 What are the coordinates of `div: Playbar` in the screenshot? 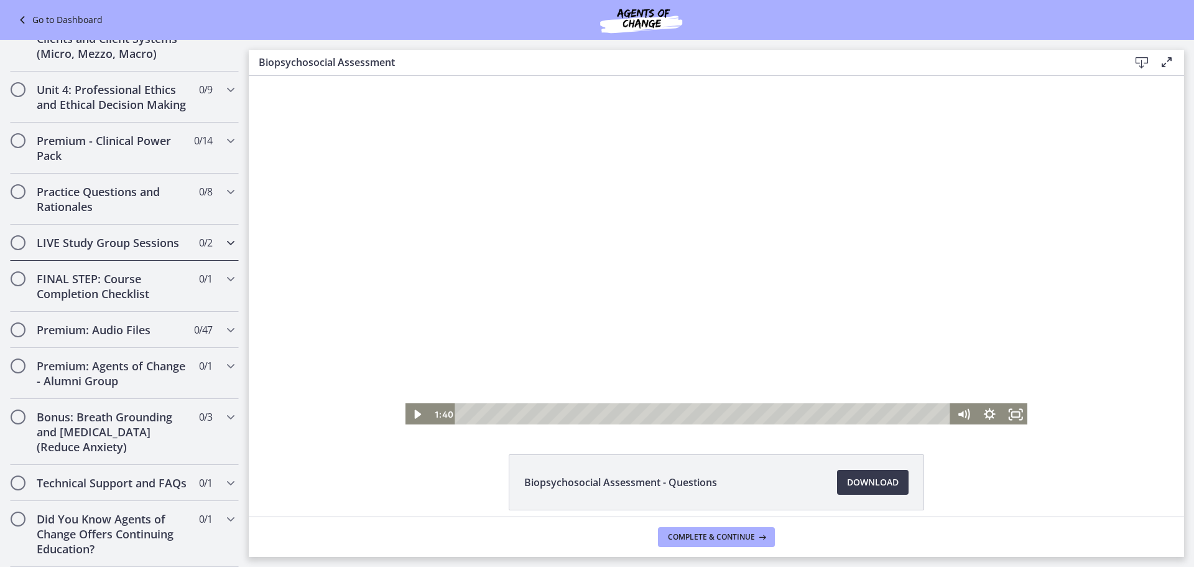 It's located at (455, 338).